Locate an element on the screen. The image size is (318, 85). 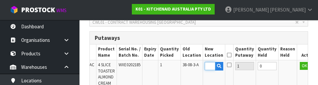
th: Quantity Putaway is located at coordinates (245, 52).